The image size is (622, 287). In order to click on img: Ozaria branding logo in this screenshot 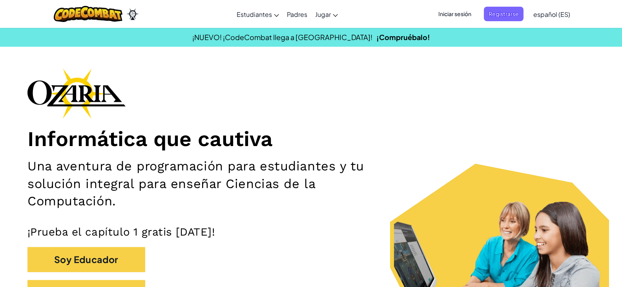, I will do `click(77, 93)`.